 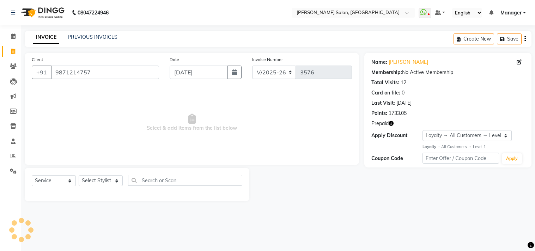 I want to click on div: 1733.05, so click(x=397, y=113).